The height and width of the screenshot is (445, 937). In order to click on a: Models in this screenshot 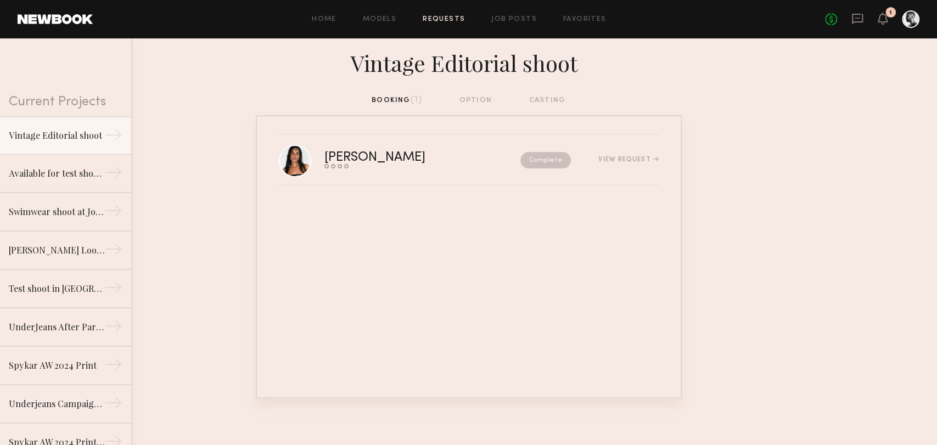, I will do `click(379, 19)`.